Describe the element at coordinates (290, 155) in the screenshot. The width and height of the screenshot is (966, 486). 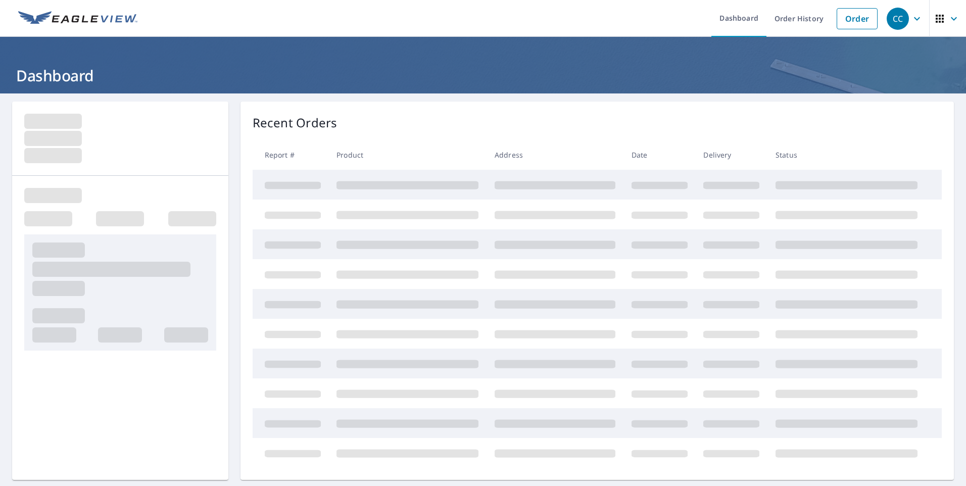
I see `th: Report #` at that location.